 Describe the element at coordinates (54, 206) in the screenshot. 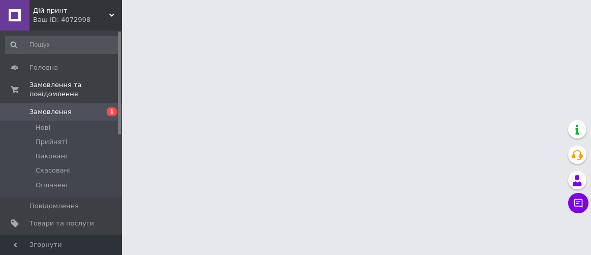

I see `span: Повідомлення` at that location.